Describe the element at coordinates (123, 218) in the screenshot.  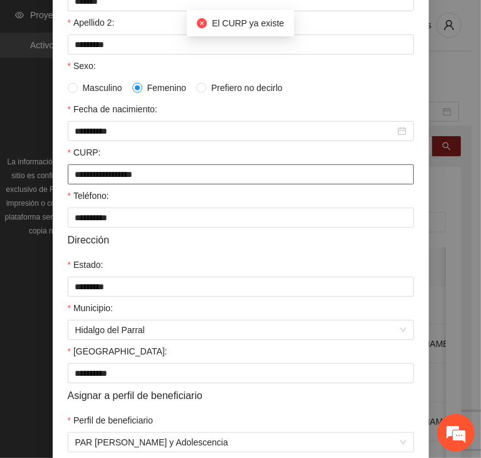
I see `span: Estamos en línea.` at that location.